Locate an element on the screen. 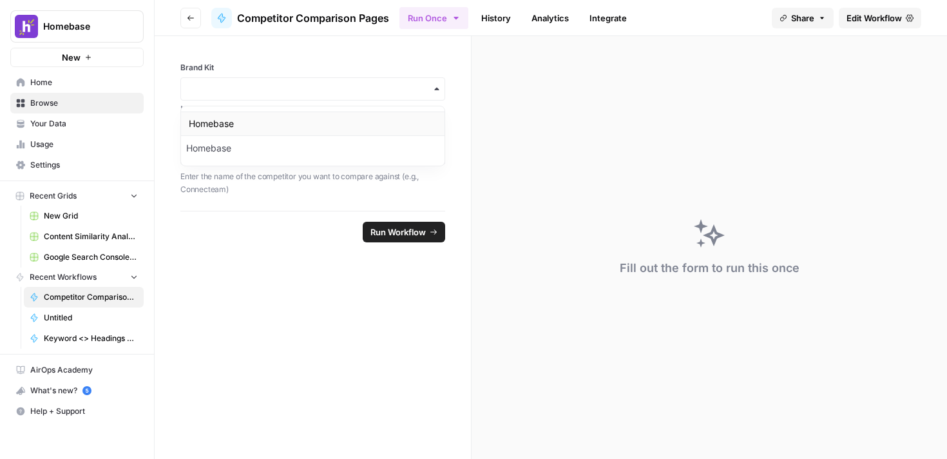  span: Edit Workflow is located at coordinates (874, 18).